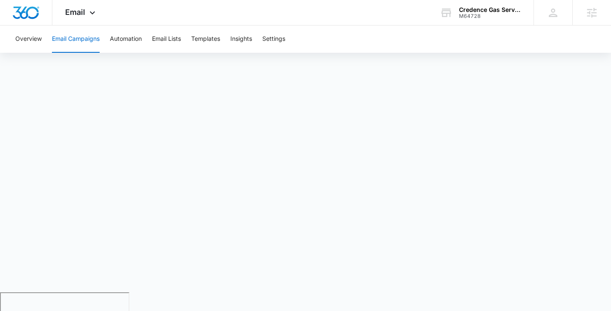 The height and width of the screenshot is (311, 611). Describe the element at coordinates (76, 39) in the screenshot. I see `button: Email Campaigns` at that location.